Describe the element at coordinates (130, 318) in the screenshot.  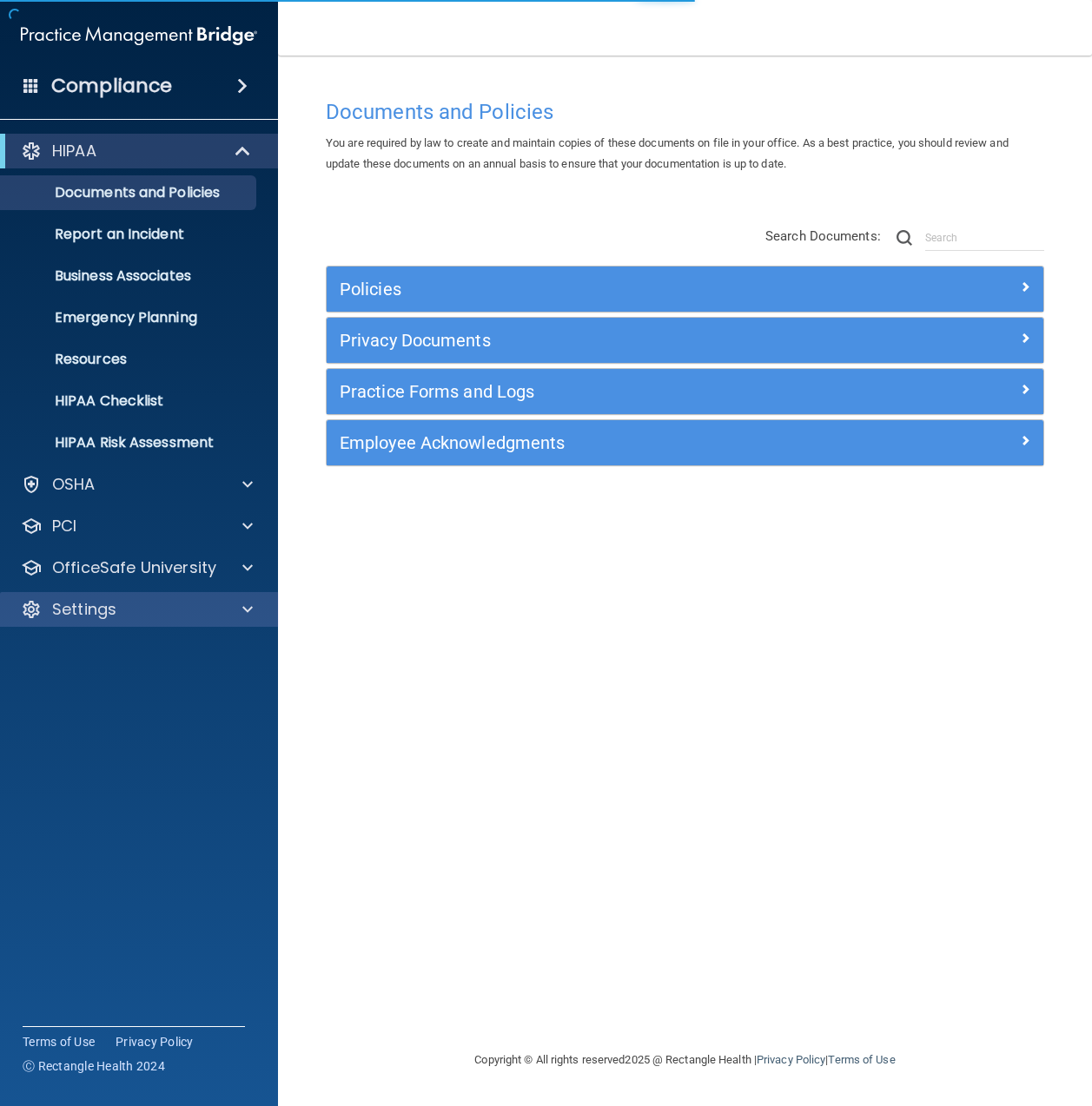
I see `p: Emergency Planning` at that location.